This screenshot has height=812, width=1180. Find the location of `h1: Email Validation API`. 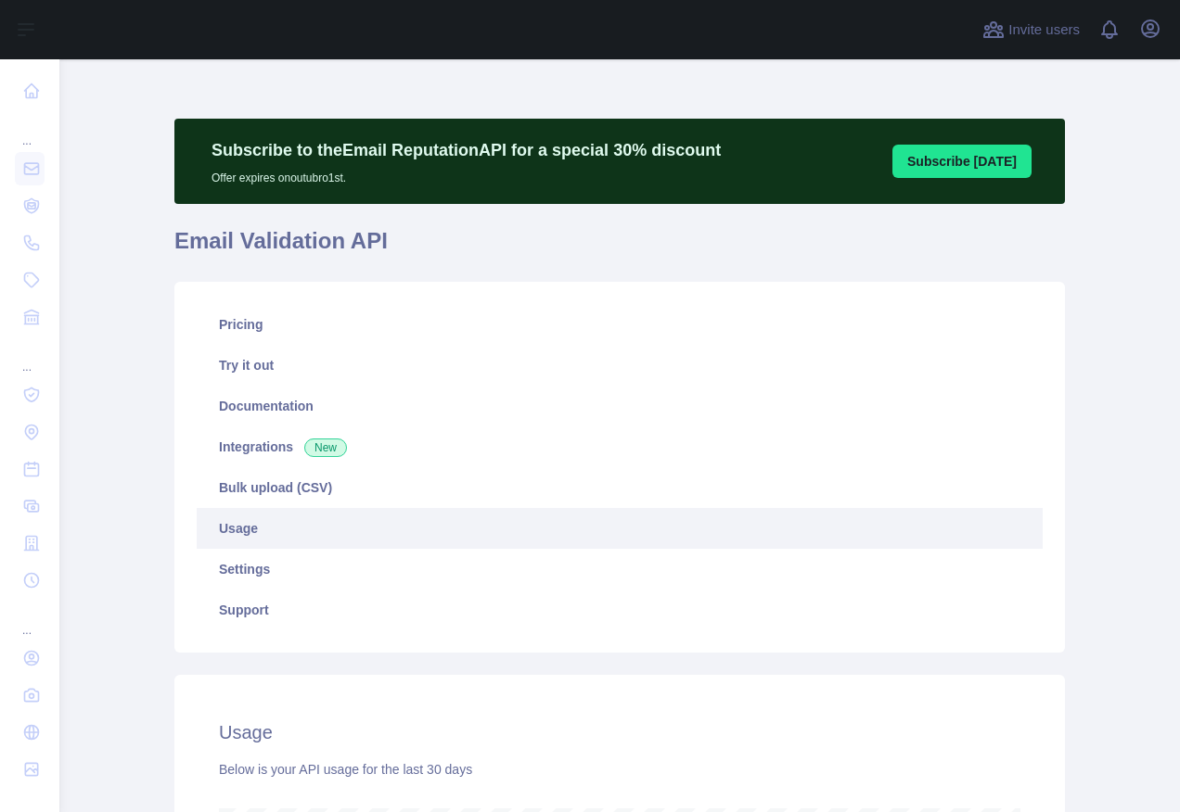

h1: Email Validation API is located at coordinates (620, 249).